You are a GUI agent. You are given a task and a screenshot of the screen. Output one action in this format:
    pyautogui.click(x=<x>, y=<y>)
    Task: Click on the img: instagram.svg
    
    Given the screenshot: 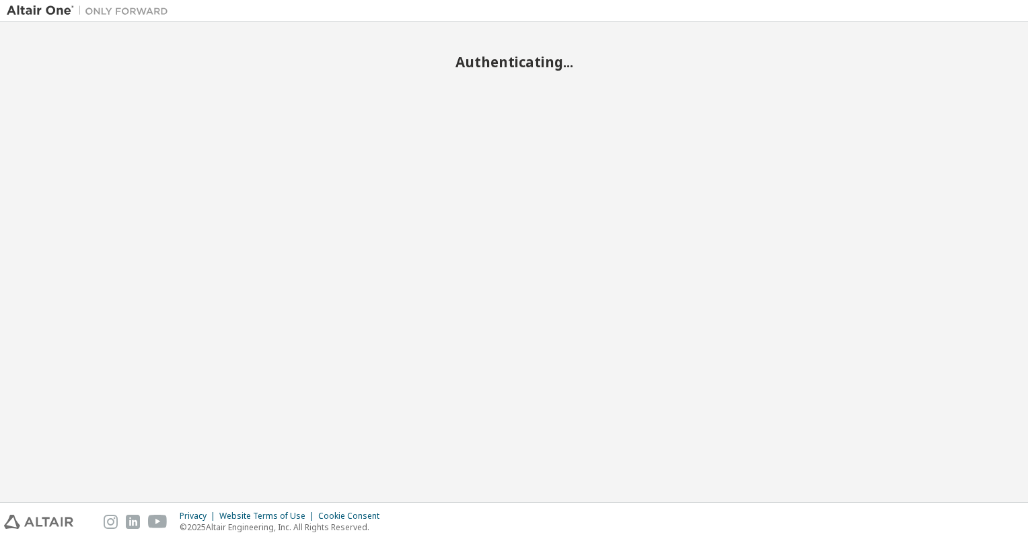 What is the action you would take?
    pyautogui.click(x=110, y=522)
    